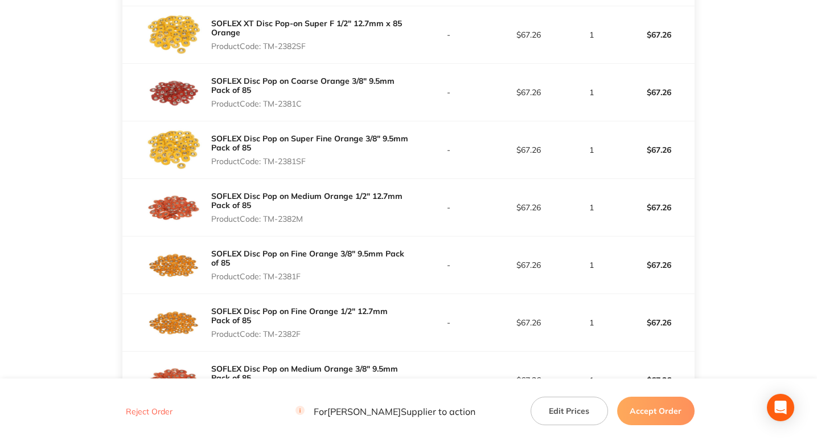  What do you see at coordinates (781, 407) in the screenshot?
I see `div: Open Intercom Messenger` at bounding box center [781, 407].